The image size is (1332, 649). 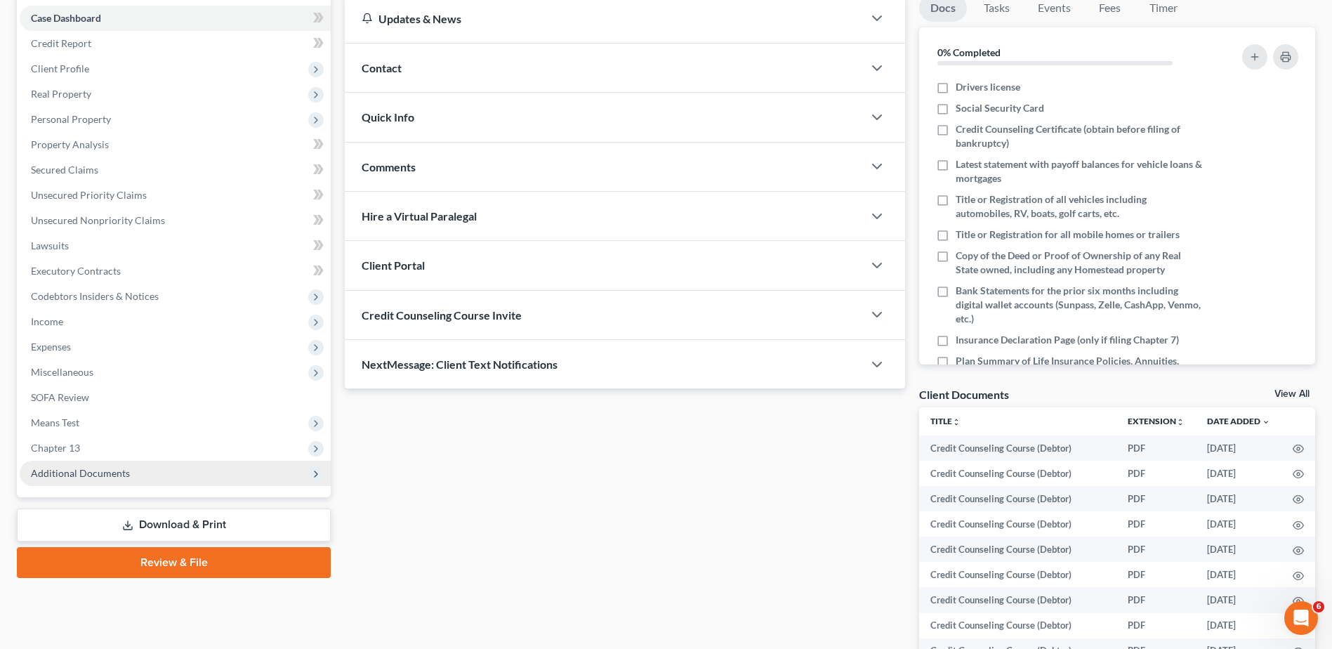 I want to click on a: Credit Report, so click(x=175, y=44).